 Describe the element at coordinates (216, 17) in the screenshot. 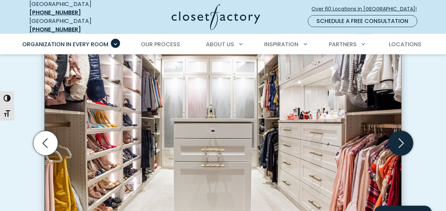

I see `img: Closet Factory Logo` at that location.